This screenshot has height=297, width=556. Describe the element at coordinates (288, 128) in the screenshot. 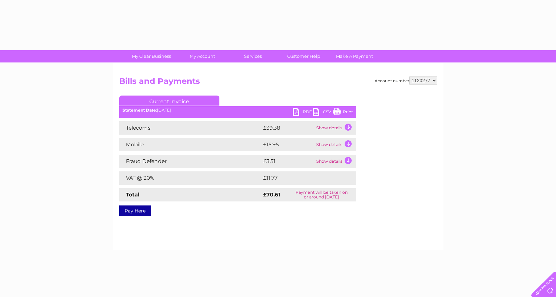

I see `td: £39.38` at that location.